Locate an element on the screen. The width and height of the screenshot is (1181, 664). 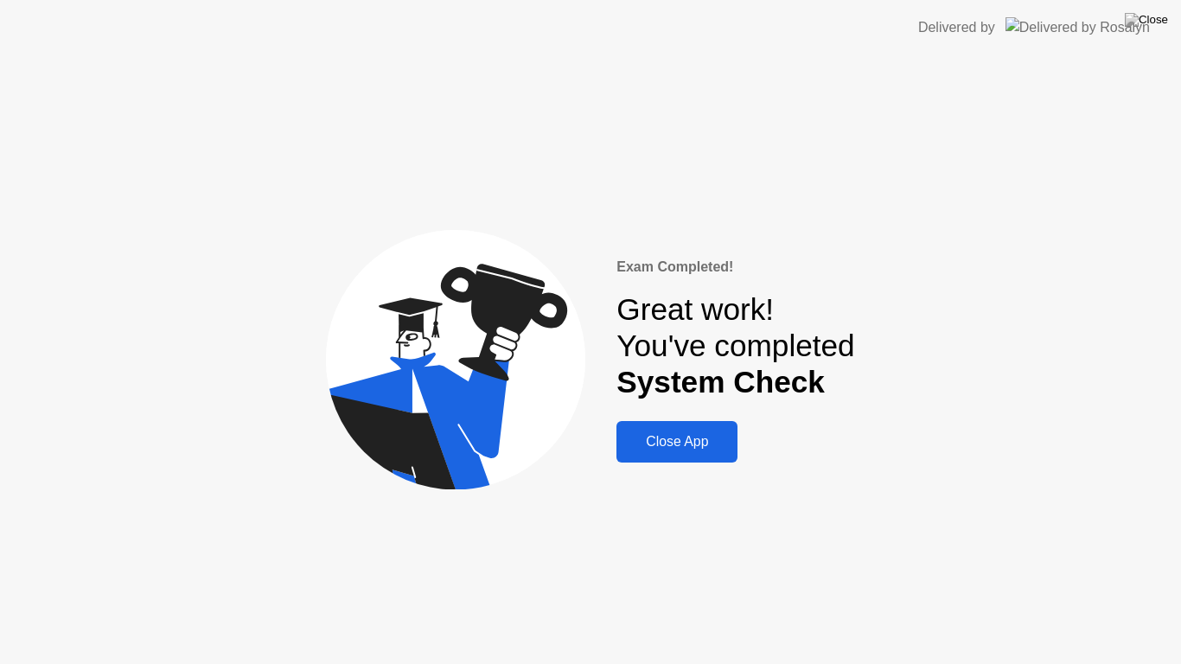
button: Close App is located at coordinates (677, 442).